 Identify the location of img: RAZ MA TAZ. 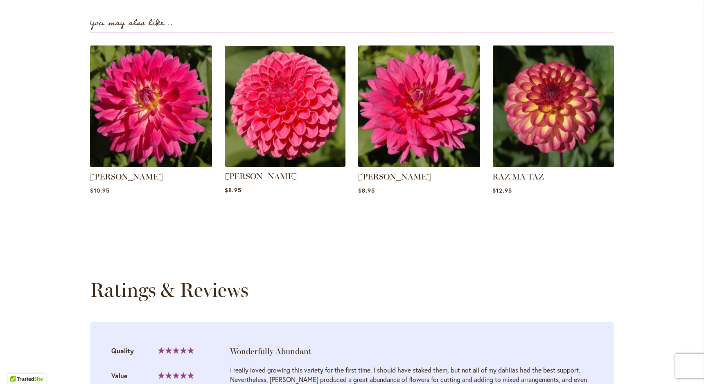
(554, 106).